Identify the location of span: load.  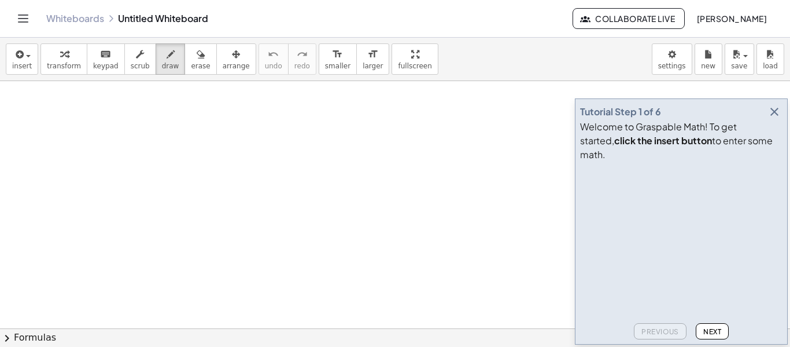
(771, 66).